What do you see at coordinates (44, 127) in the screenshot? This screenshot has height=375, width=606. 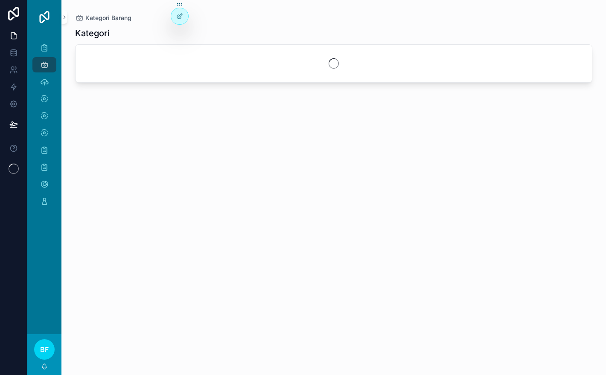 I see `div: scrollable content` at bounding box center [44, 127].